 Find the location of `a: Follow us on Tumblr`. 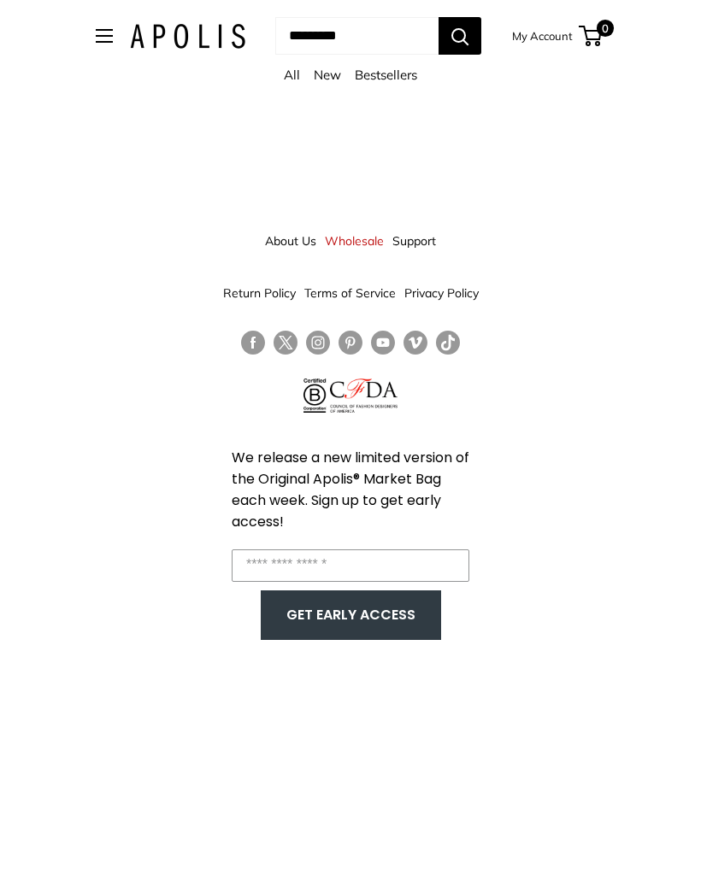

a: Follow us on Tumblr is located at coordinates (448, 343).